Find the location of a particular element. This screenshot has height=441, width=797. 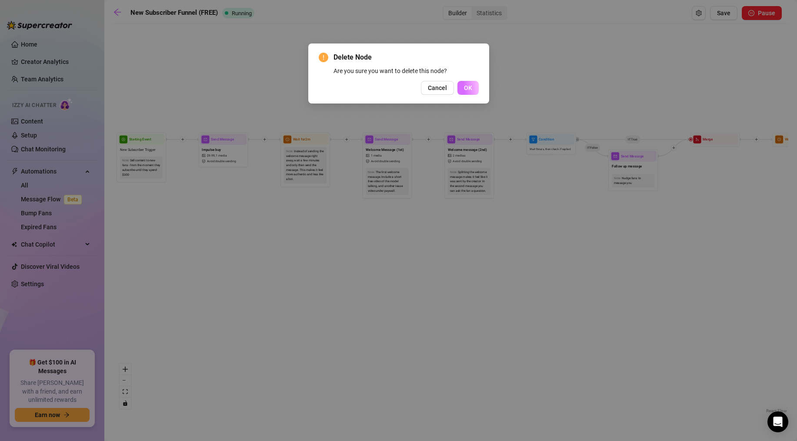

span: Cancel is located at coordinates (438, 88).